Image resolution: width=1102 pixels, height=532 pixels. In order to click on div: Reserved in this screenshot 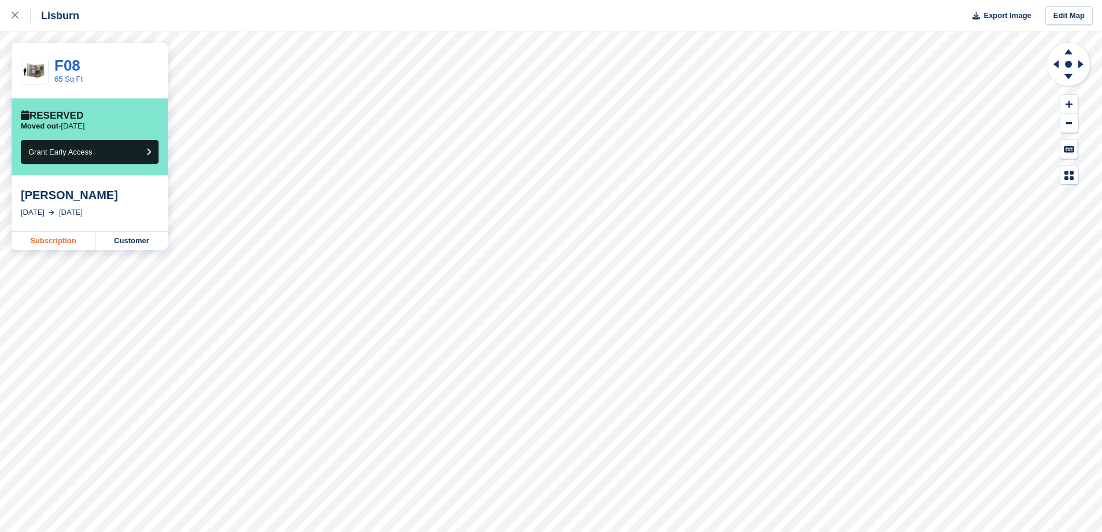, I will do `click(52, 116)`.